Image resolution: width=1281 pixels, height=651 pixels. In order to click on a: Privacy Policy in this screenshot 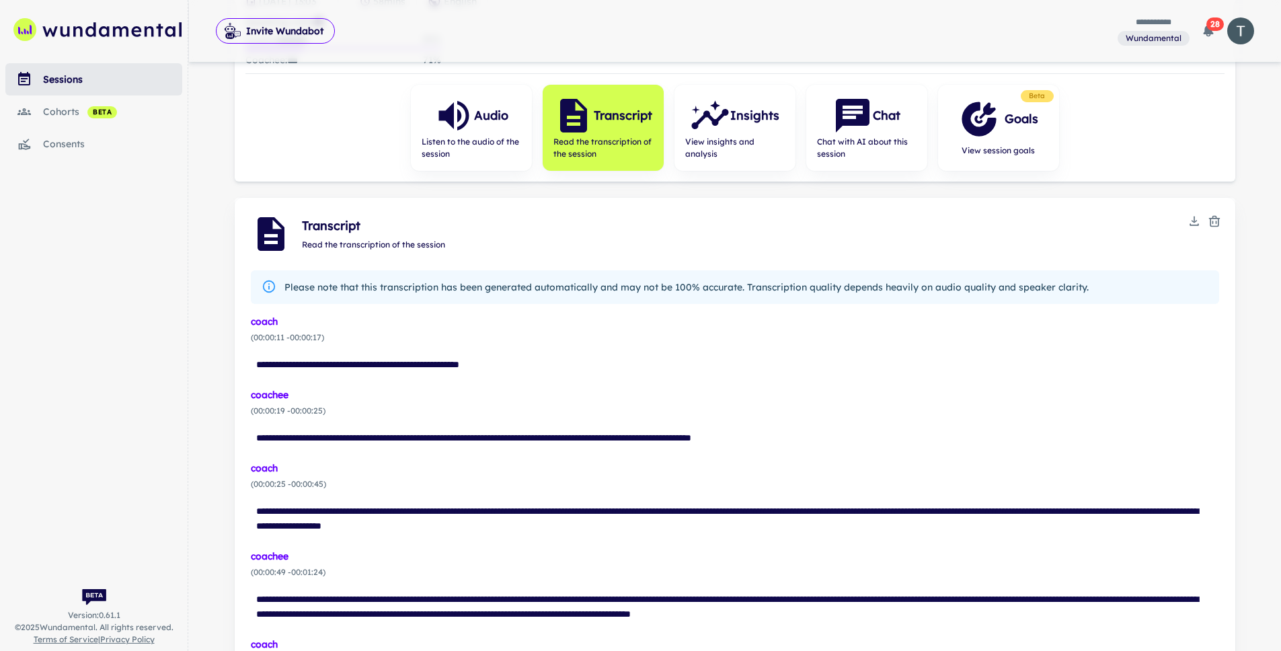, I will do `click(127, 639)`.